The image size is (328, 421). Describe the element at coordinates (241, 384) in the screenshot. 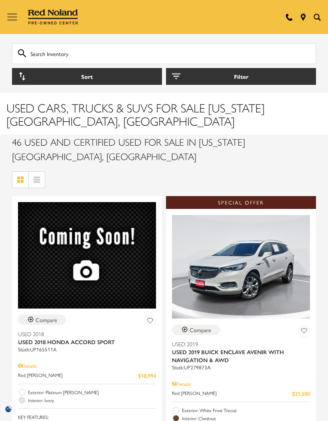

I see `div: Pricing Details - Used 2019 Buick Enclave Avenir With Navigation & AWD` at that location.